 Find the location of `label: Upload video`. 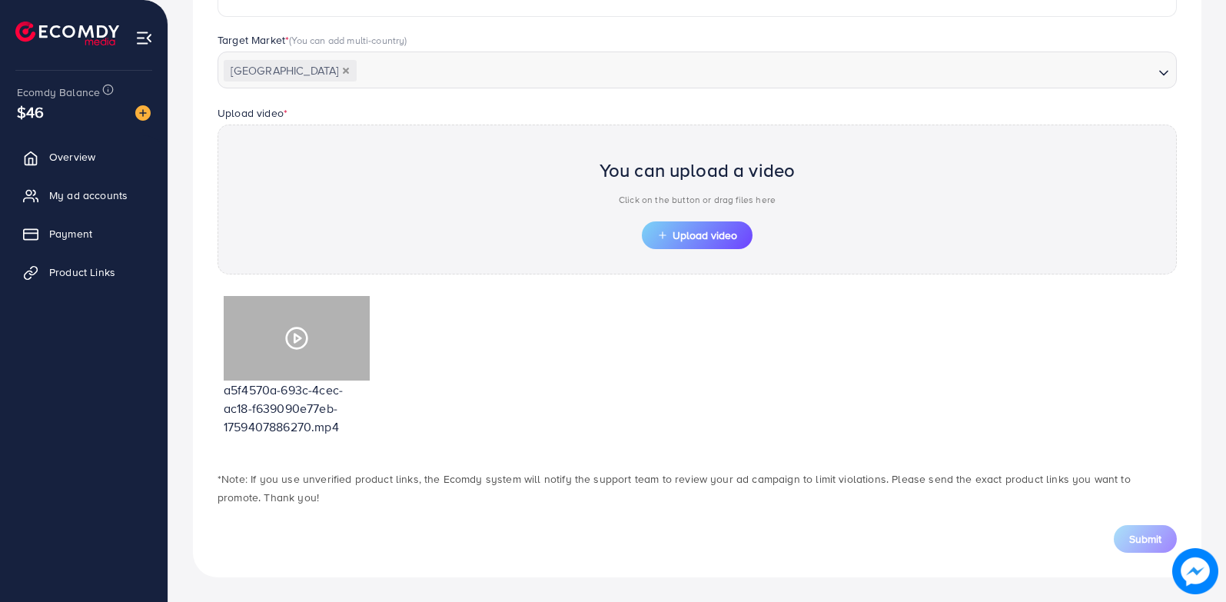

label: Upload video is located at coordinates (252, 113).